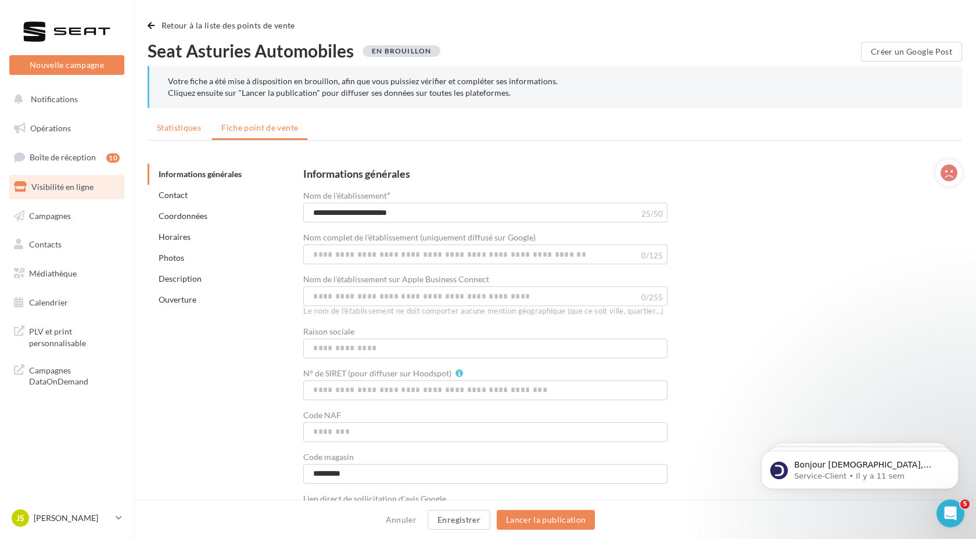  What do you see at coordinates (224, 26) in the screenshot?
I see `button: Retour à la liste des points de vente` at bounding box center [224, 26].